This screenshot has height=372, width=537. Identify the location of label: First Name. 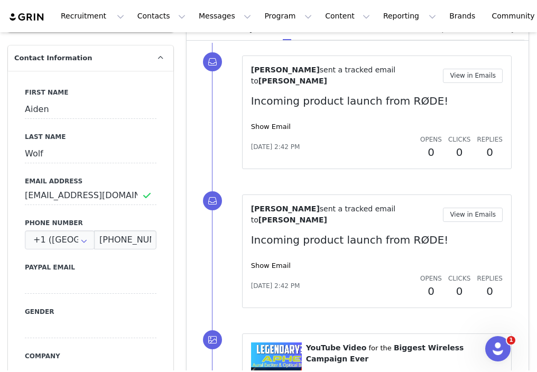
(90, 92).